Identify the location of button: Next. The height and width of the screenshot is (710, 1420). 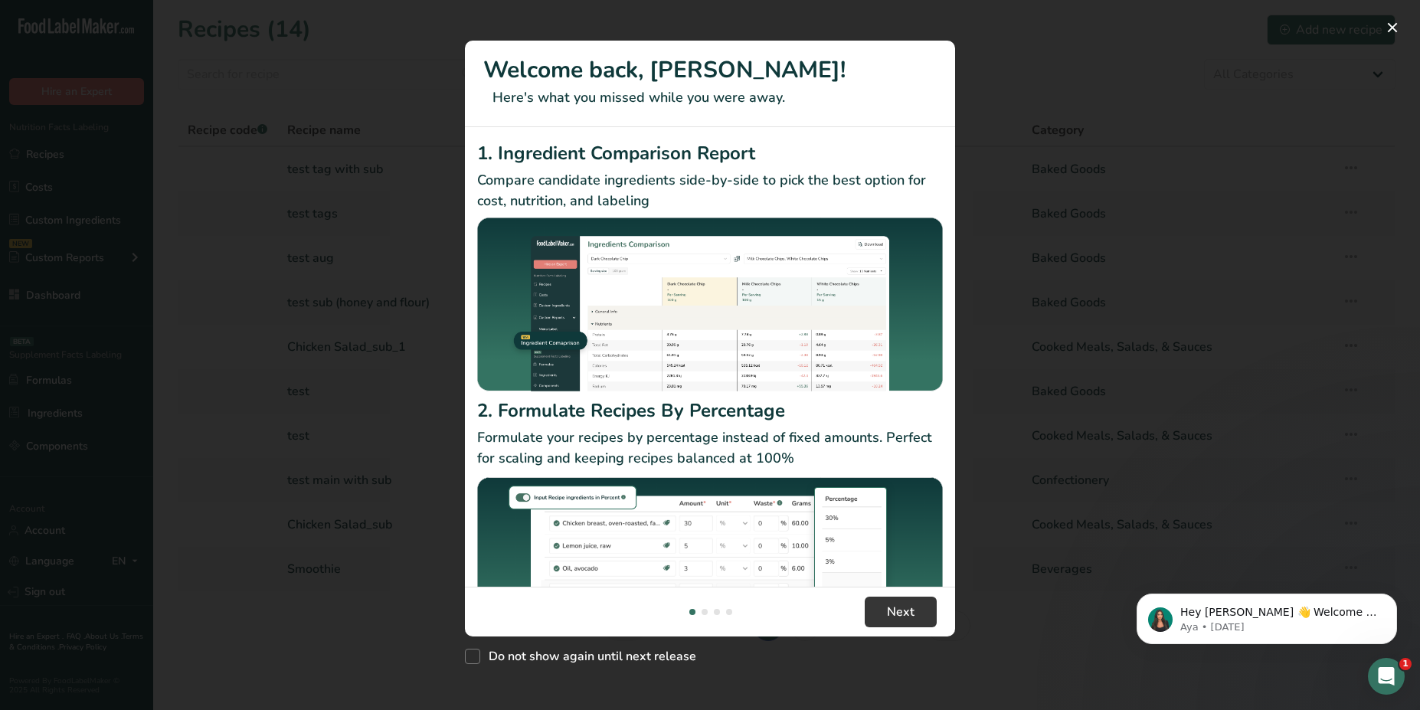
(900, 612).